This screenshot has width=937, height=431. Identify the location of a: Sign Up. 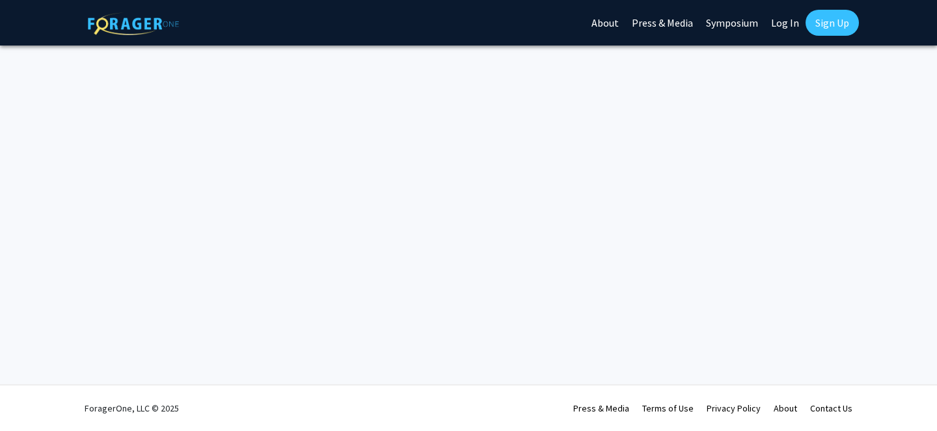
(832, 23).